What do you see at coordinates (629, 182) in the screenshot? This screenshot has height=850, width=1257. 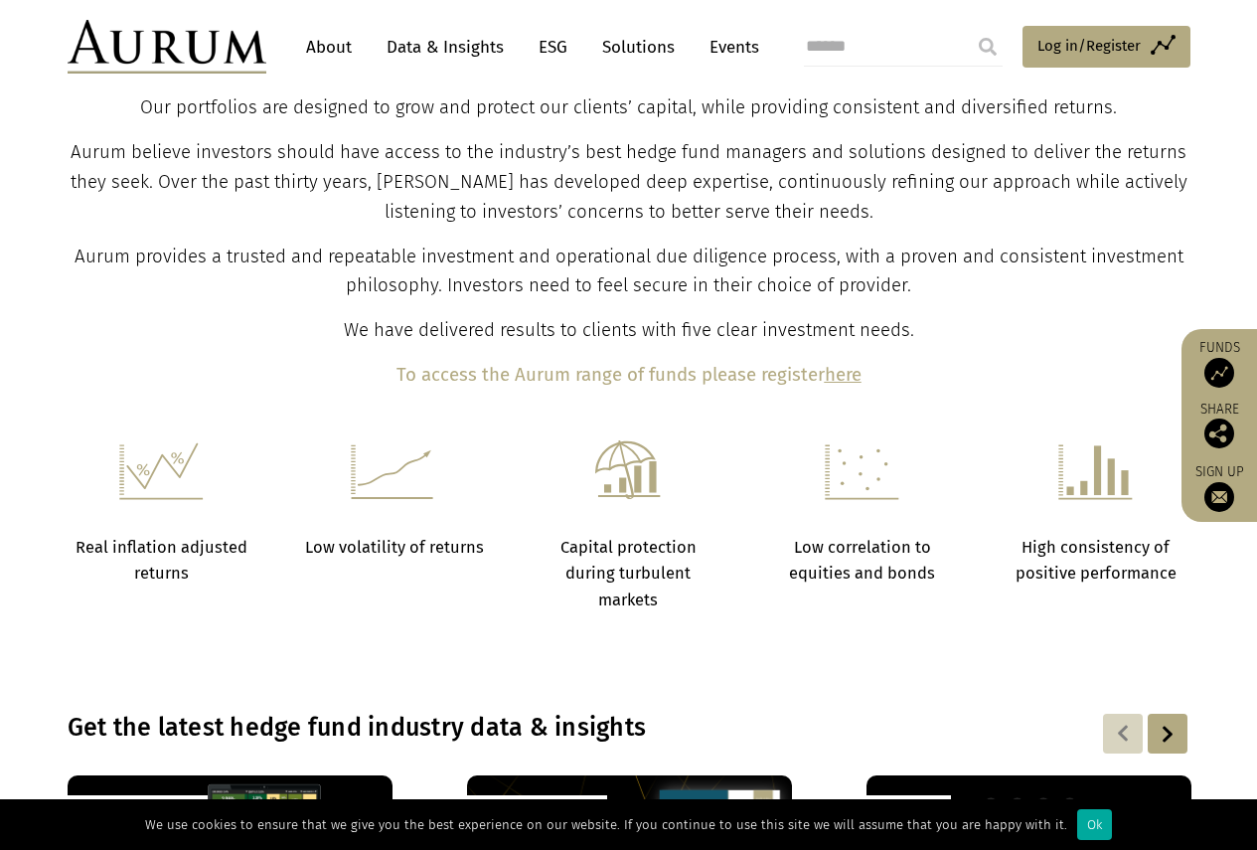 I see `span: Aurum believe investors should have access to the industry’s best hedge fund managers and solutio...` at bounding box center [629, 182].